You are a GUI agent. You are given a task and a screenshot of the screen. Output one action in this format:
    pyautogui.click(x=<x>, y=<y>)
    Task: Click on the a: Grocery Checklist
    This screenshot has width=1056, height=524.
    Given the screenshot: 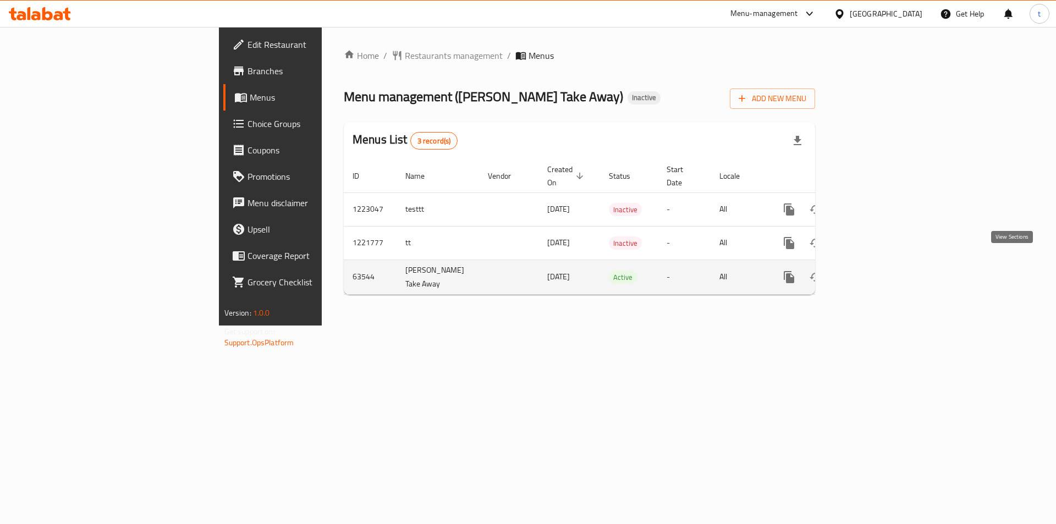 What is the action you would take?
    pyautogui.click(x=309, y=282)
    